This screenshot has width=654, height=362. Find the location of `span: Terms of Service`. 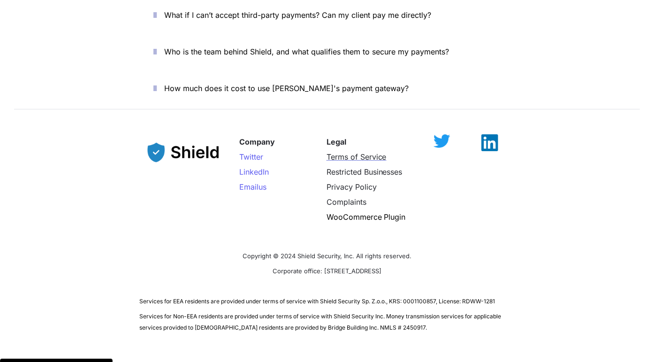

span: Terms of Service is located at coordinates (356, 157).